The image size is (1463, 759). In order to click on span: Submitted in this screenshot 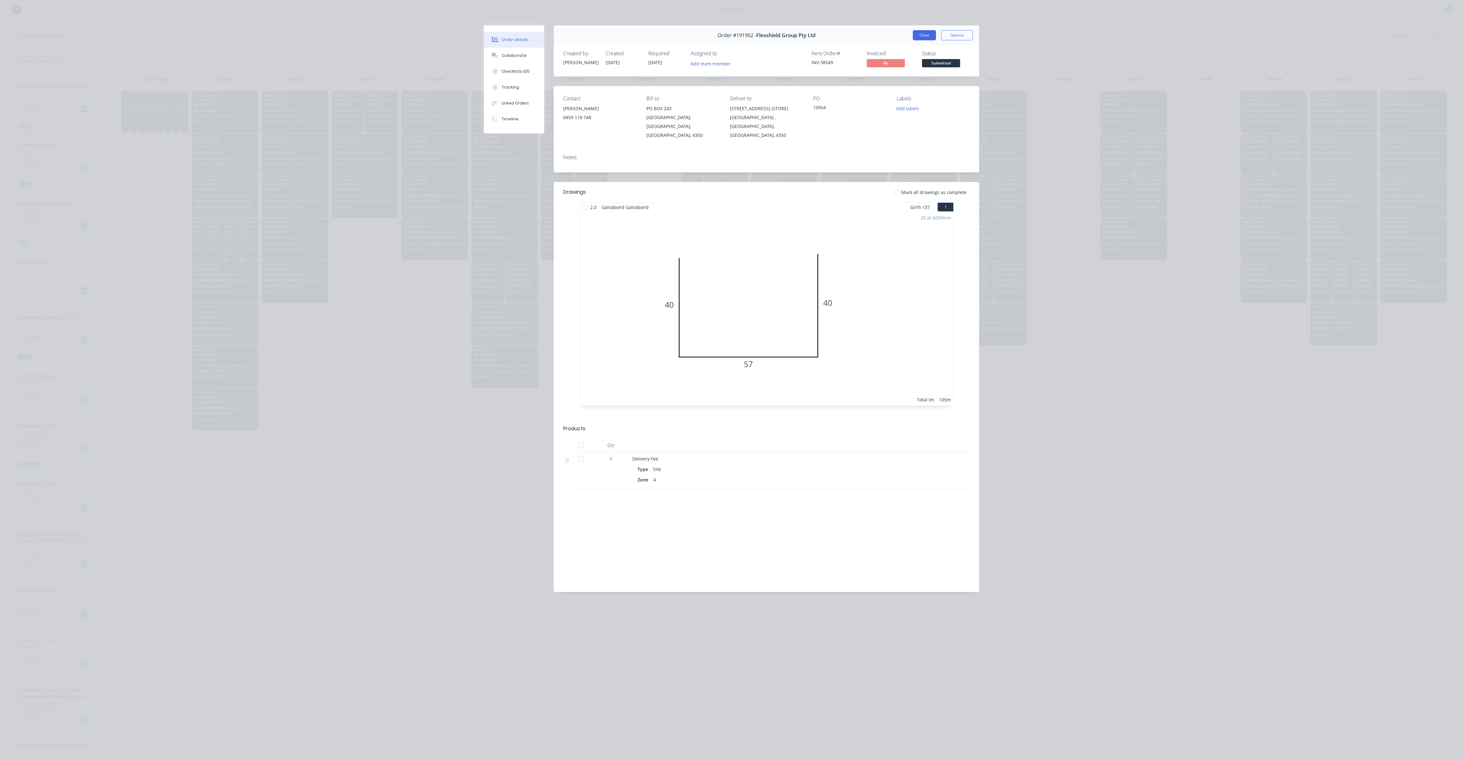, I will do `click(941, 63)`.